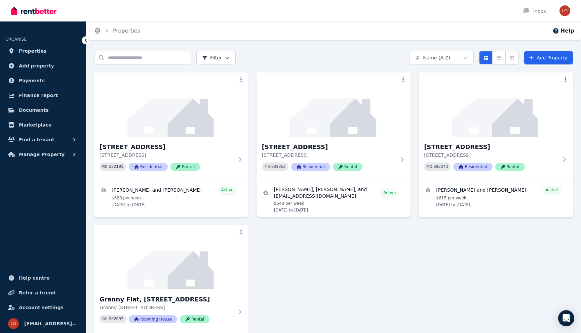  I want to click on span: Refer a friend, so click(37, 293).